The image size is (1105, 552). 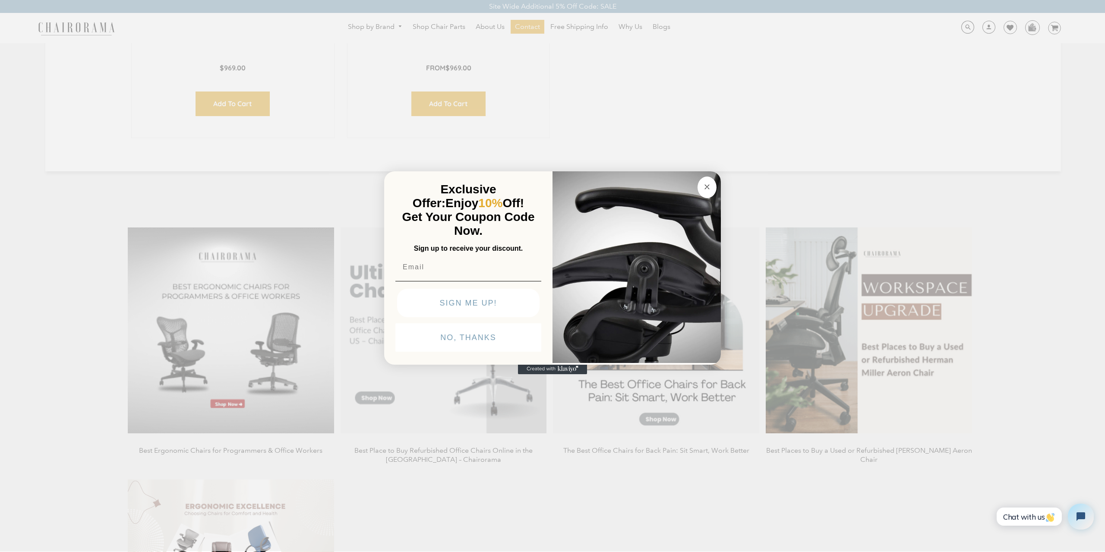 I want to click on span: Sign up to receive your discount., so click(x=468, y=248).